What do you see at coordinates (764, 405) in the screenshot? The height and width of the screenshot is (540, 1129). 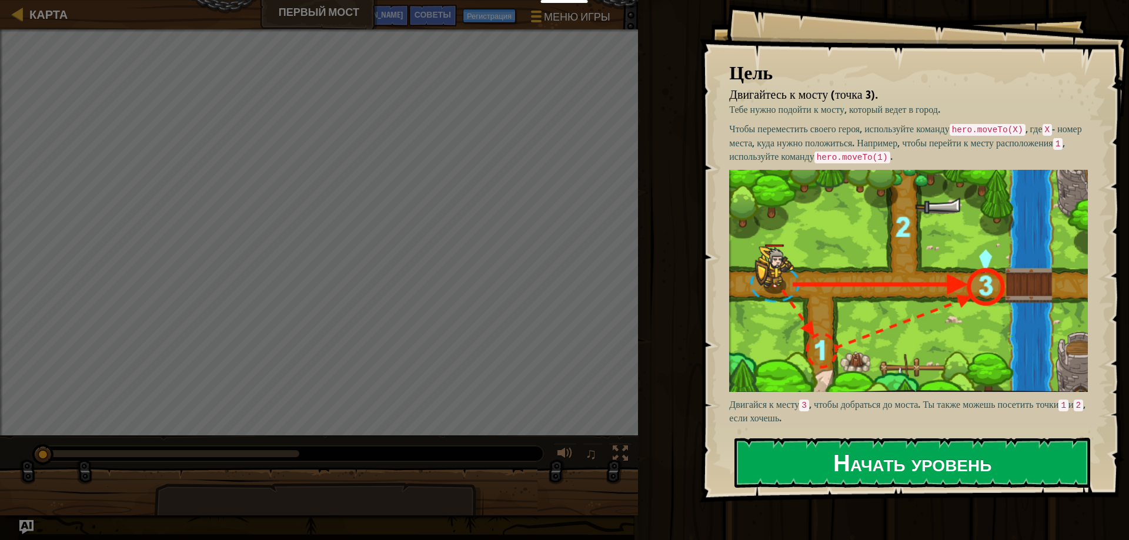 I see `font: Двигайся к месту` at bounding box center [764, 405].